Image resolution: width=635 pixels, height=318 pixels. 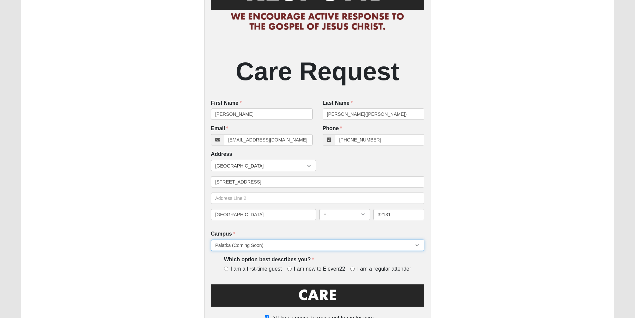 I want to click on input: Address Line 2, so click(x=318, y=198).